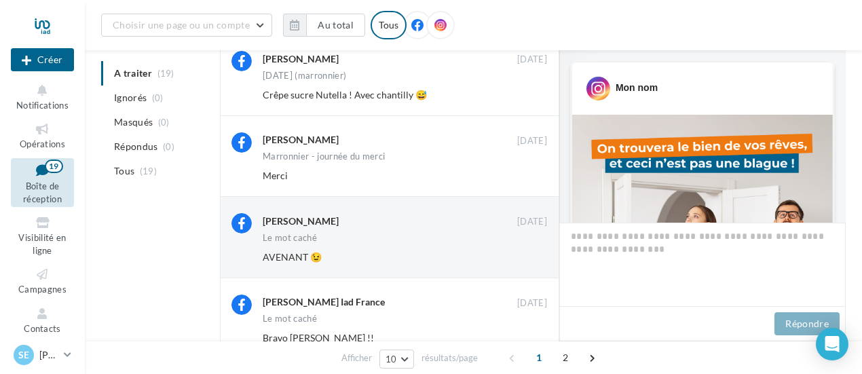 This screenshot has width=862, height=374. What do you see at coordinates (42, 320) in the screenshot?
I see `a: Contacts` at bounding box center [42, 320].